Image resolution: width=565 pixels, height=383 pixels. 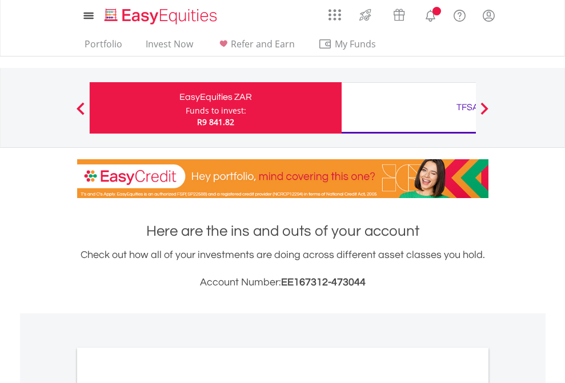 I want to click on a: Notifications, so click(x=430, y=14).